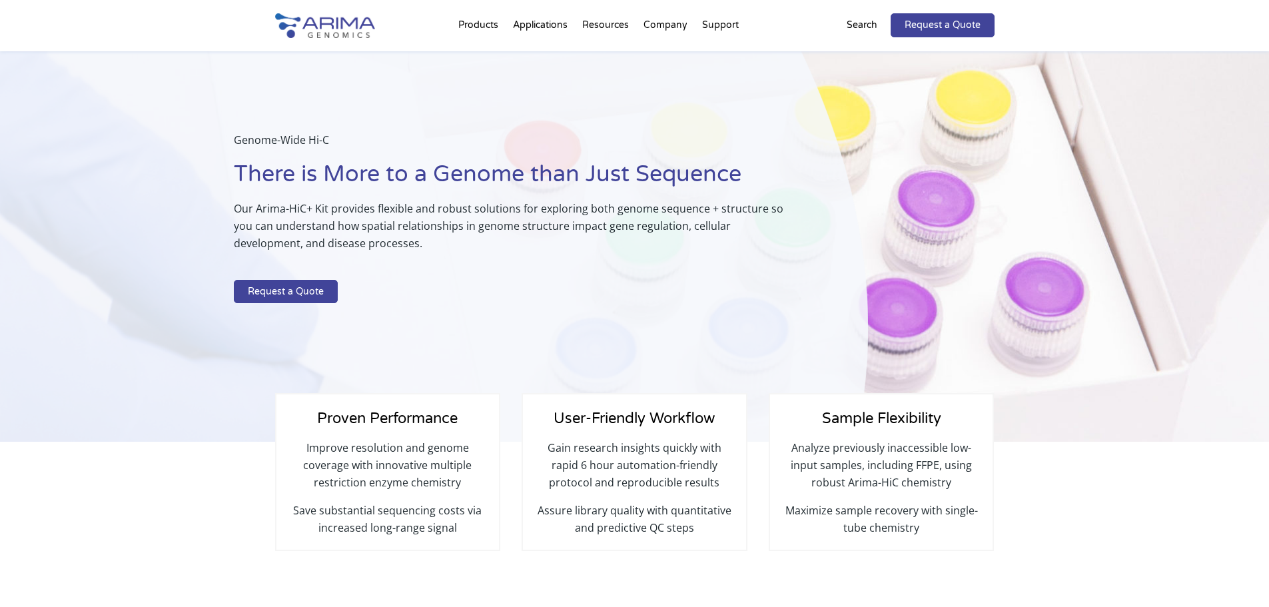 This screenshot has width=1269, height=607. I want to click on p: Improve resolution and genome coverage with innovative multiple restriction enzyme chemistry, so click(388, 470).